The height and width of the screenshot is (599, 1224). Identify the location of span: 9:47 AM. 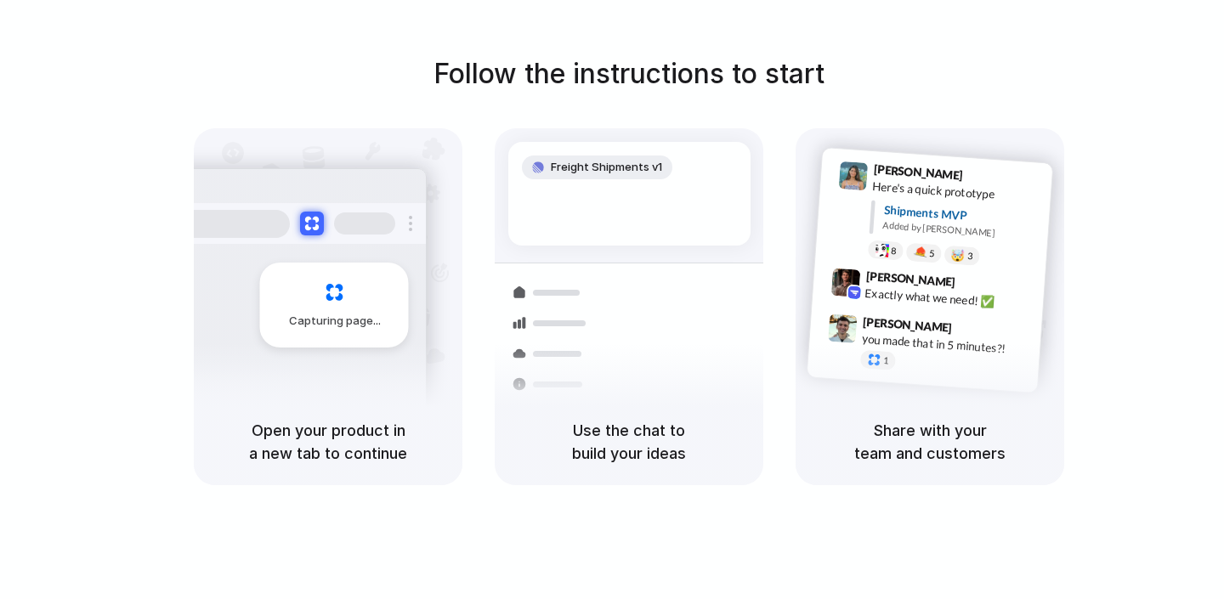
(974, 331).